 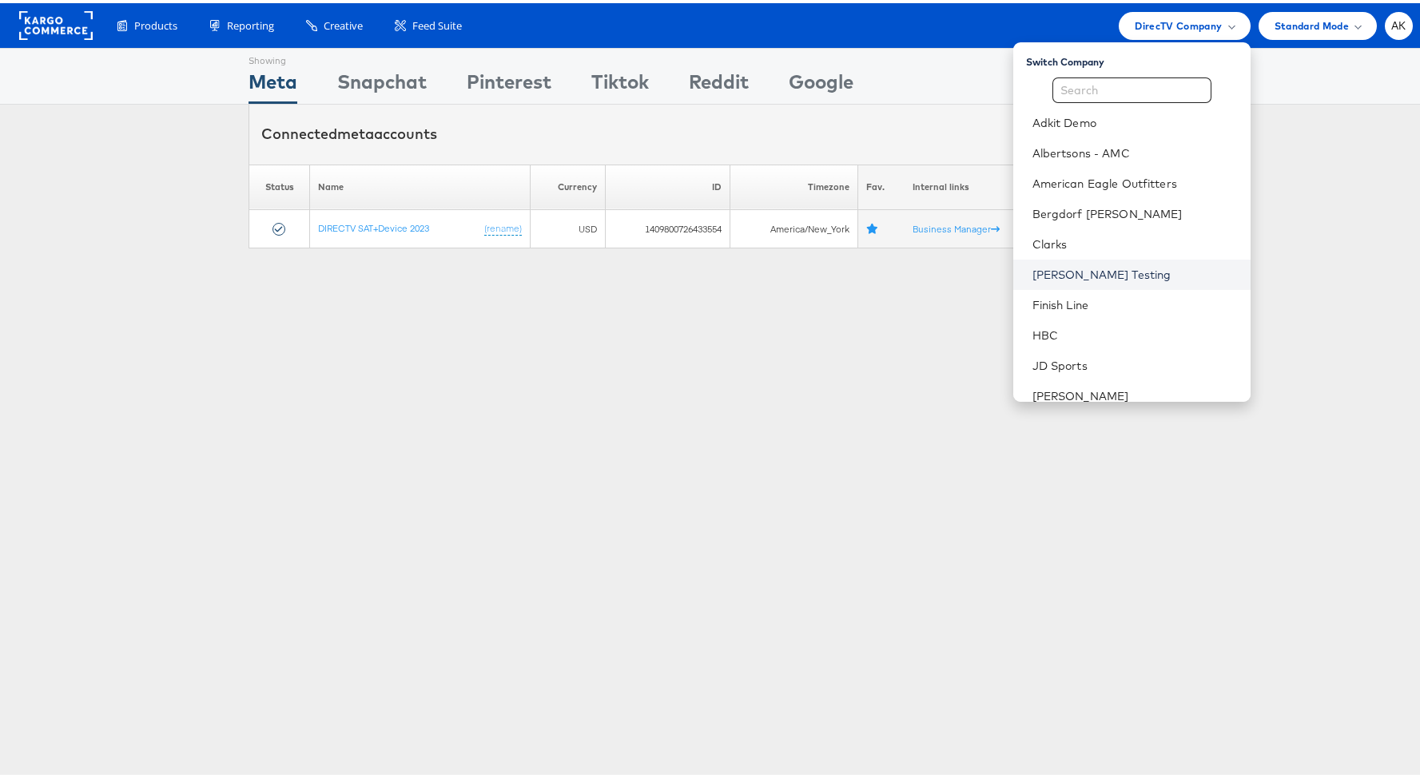 I want to click on div: Connected accounts, so click(x=349, y=131).